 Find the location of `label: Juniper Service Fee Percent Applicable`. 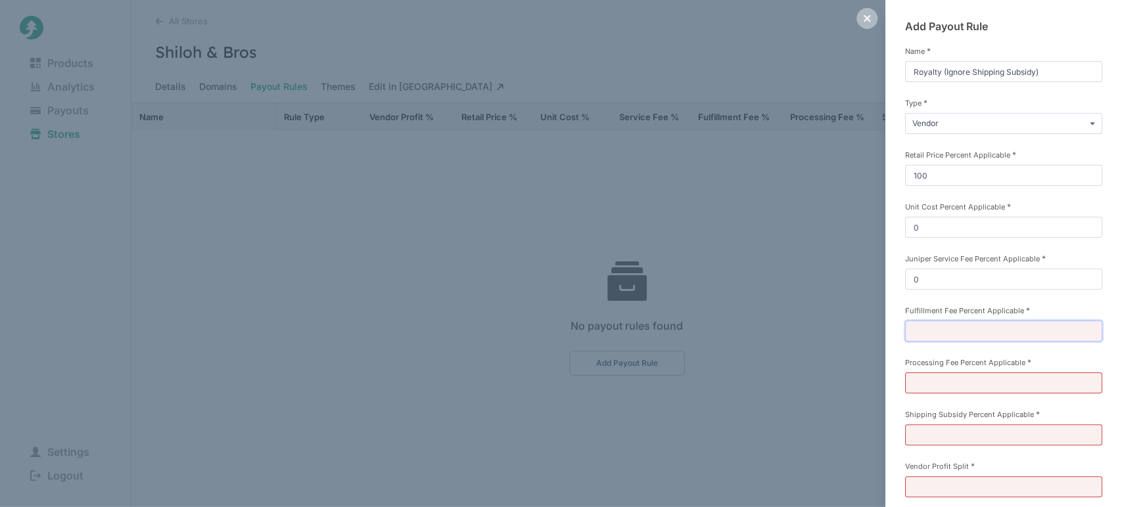

label: Juniper Service Fee Percent Applicable is located at coordinates (1004, 258).